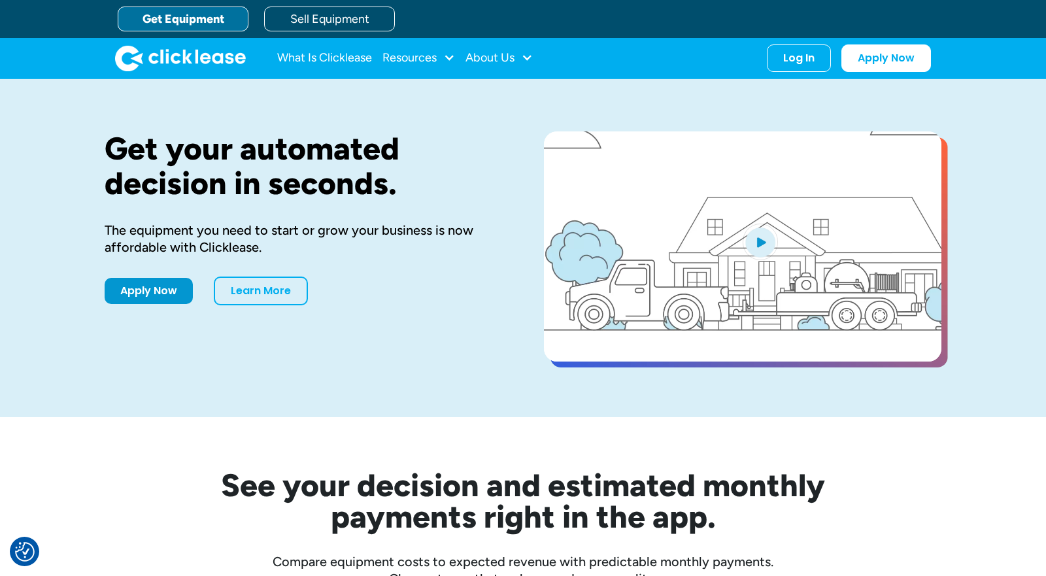  Describe the element at coordinates (25, 552) in the screenshot. I see `button: Consent Preferences` at that location.